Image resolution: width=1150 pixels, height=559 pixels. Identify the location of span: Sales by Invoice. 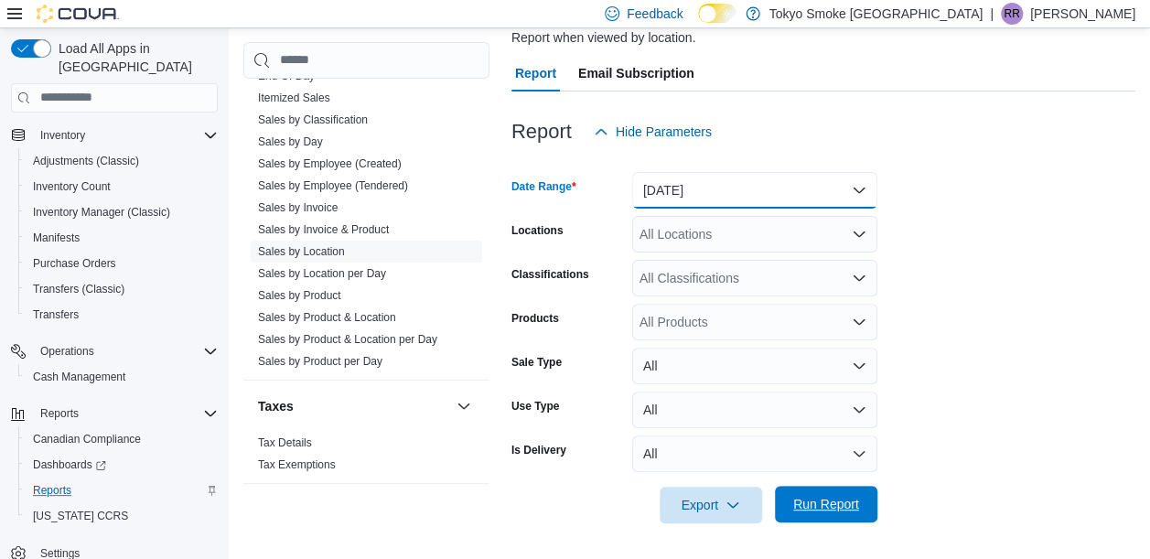
(297, 208).